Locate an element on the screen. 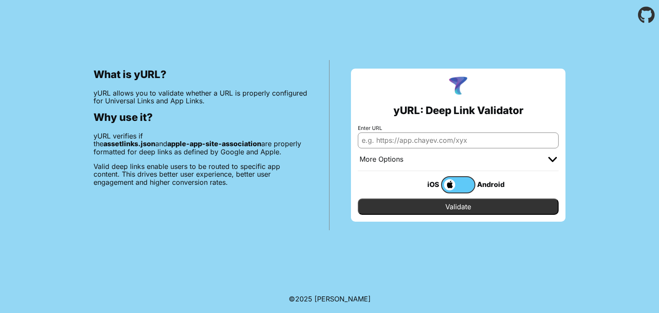 The image size is (659, 313). div: iOS is located at coordinates (424, 185).